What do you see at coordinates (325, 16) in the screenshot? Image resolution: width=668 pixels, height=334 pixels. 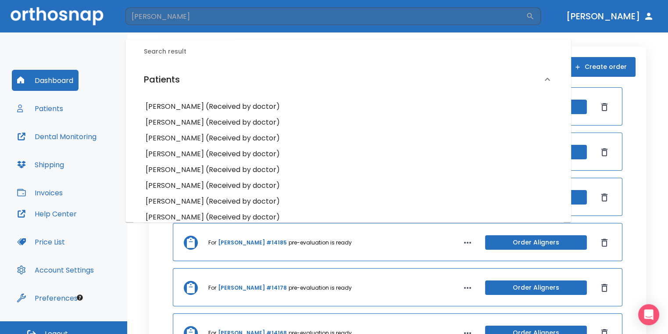 I see `input: Search by Patient Name or Case #` at bounding box center [325, 16].